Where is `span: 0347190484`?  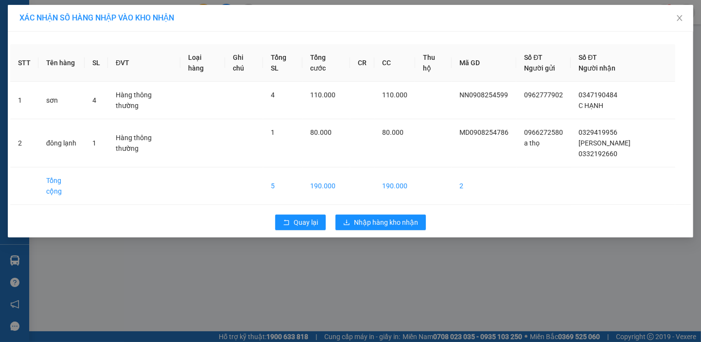
span: 0347190484 is located at coordinates (598, 95).